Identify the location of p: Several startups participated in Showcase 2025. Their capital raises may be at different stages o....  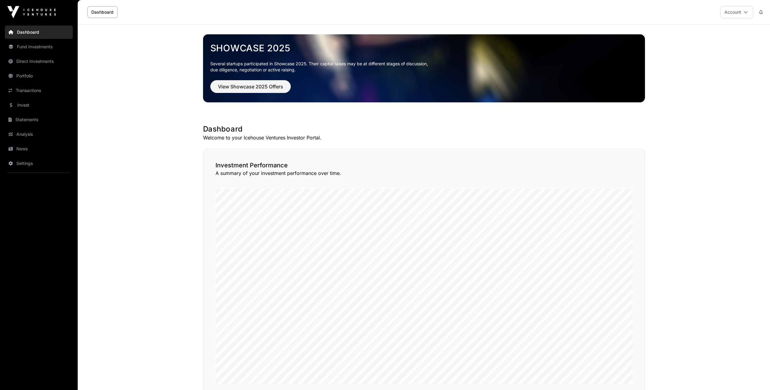
(424, 67).